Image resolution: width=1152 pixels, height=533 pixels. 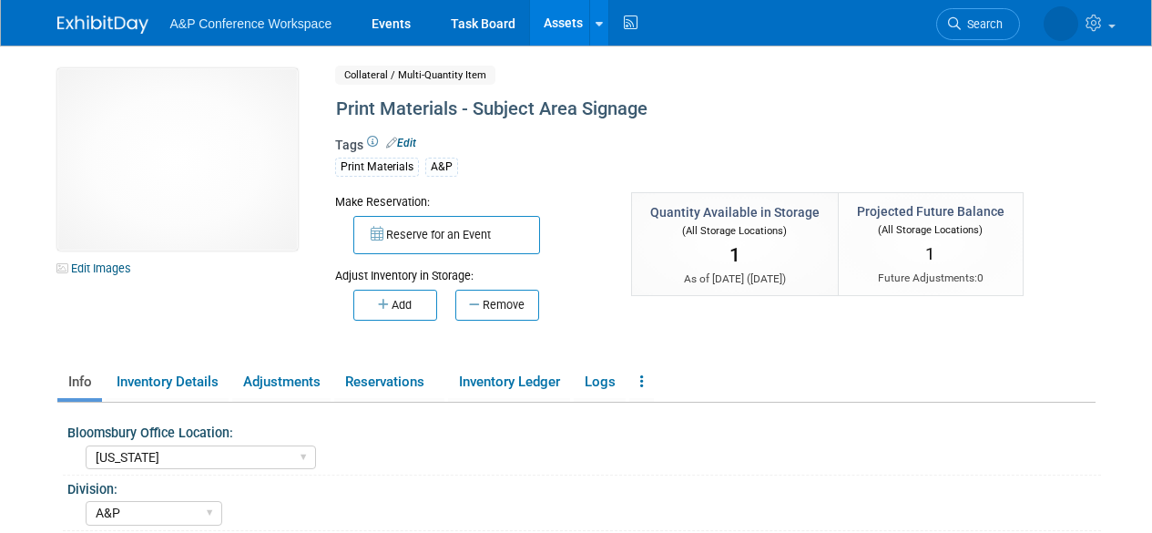 I want to click on span: Collateral / Multi-Quantity Item, so click(x=415, y=75).